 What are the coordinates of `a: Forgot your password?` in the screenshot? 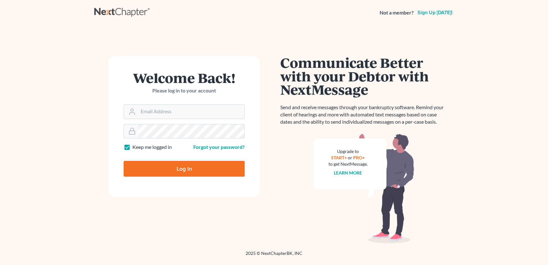 It's located at (219, 147).